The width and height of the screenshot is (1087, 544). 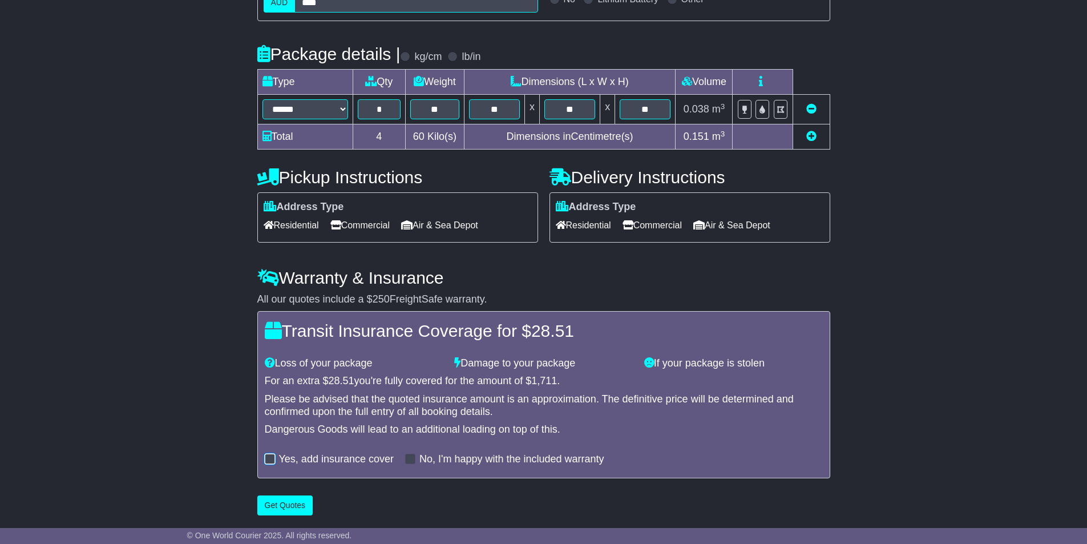 I want to click on button: Get Quotes, so click(x=285, y=505).